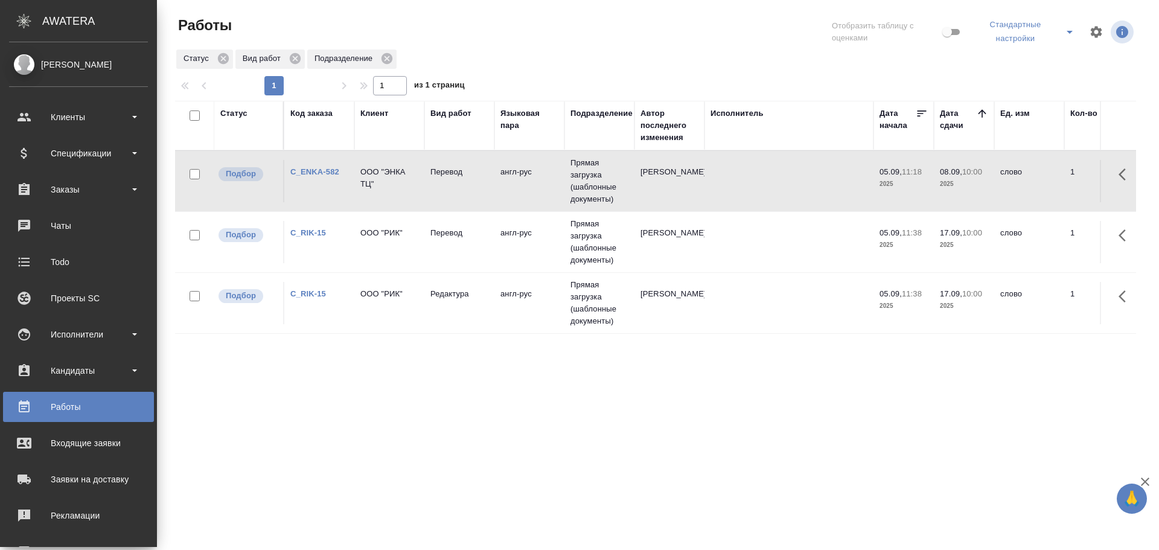  Describe the element at coordinates (78, 226) in the screenshot. I see `div: Чаты` at that location.